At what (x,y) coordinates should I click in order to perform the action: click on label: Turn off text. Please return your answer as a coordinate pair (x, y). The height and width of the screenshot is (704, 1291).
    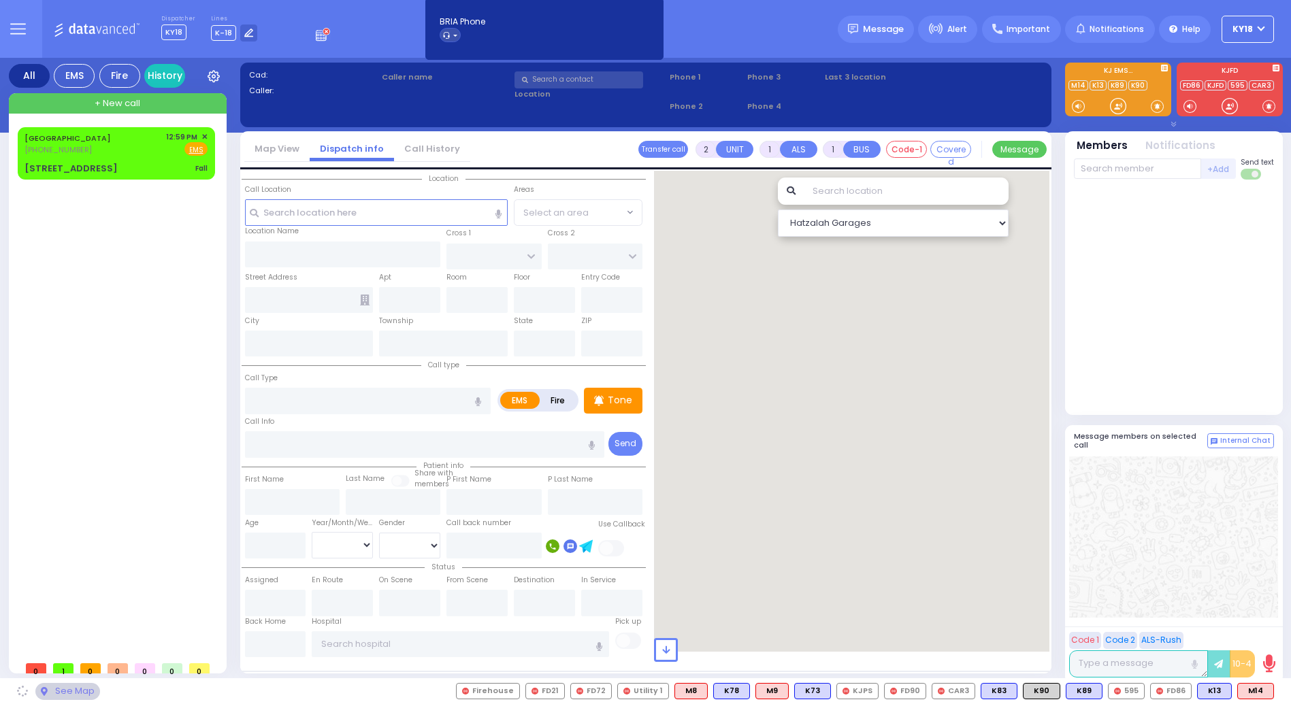
    Looking at the image, I should click on (1251, 174).